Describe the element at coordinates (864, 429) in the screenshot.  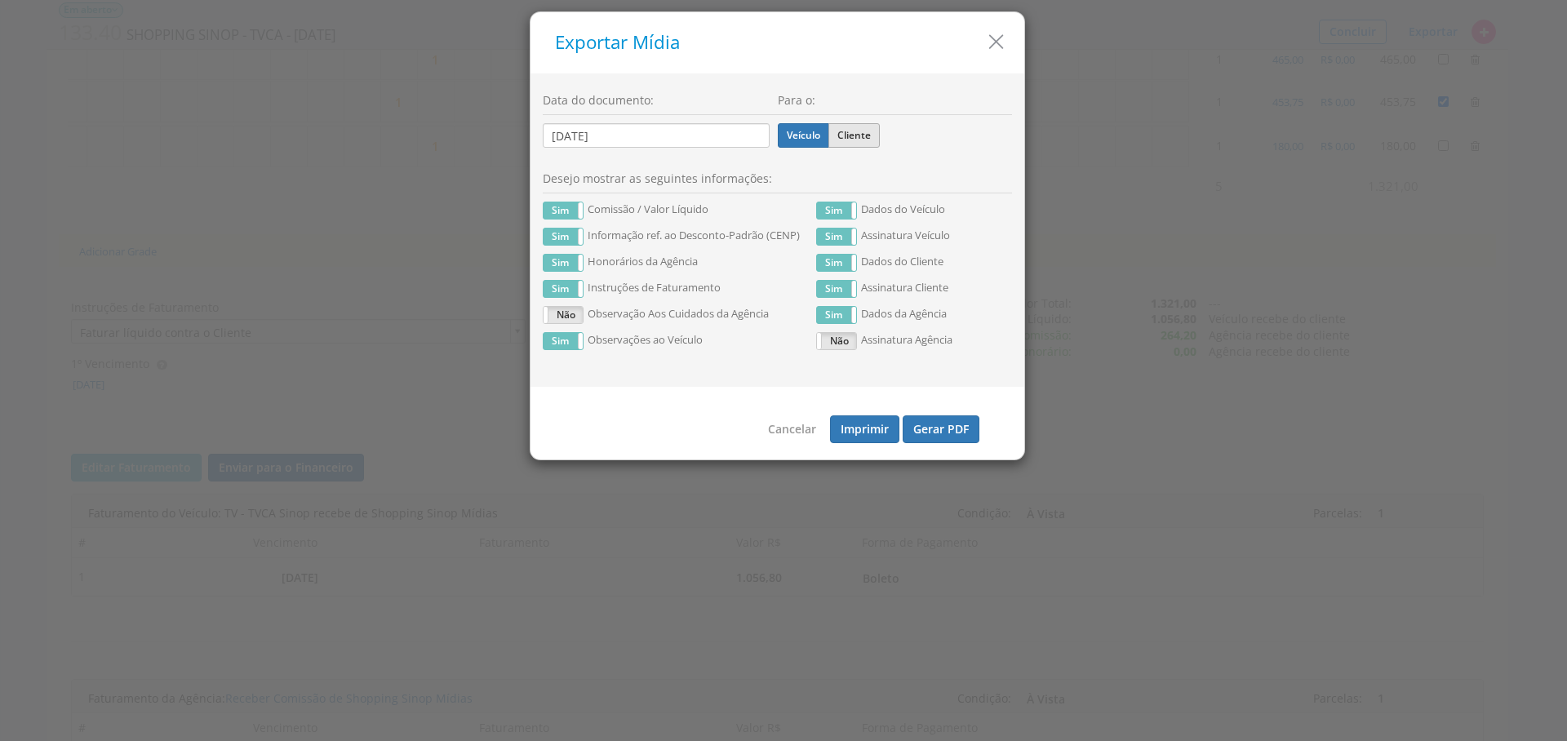
I see `button: Imprimir` at that location.